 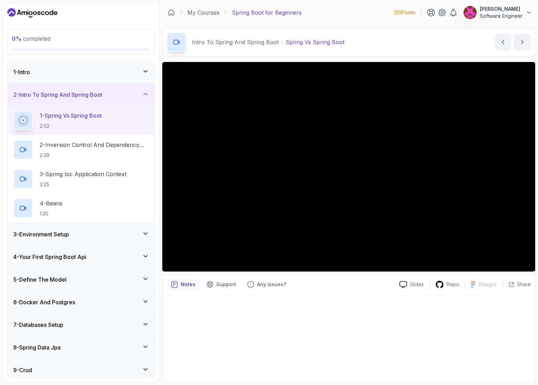 What do you see at coordinates (44, 302) in the screenshot?
I see `h3: 6 - Docker And Postgres` at bounding box center [44, 302].